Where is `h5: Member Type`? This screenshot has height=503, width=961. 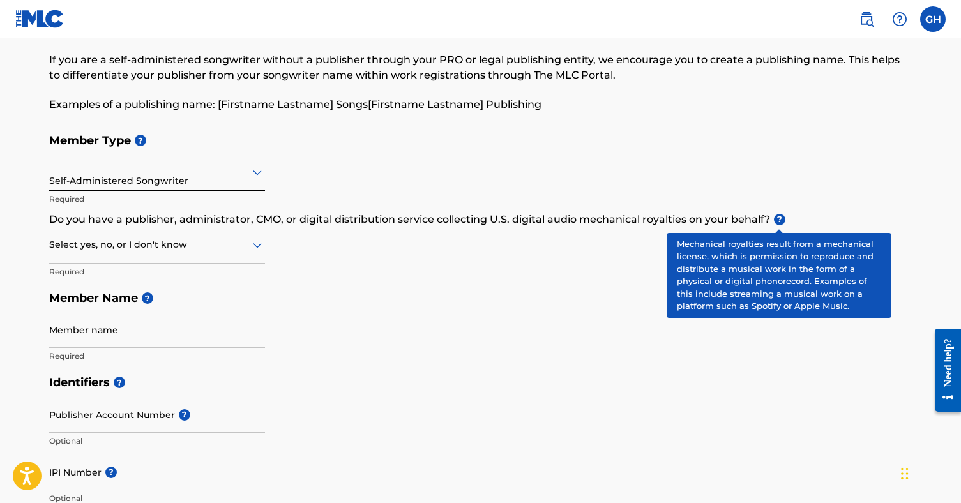 h5: Member Type is located at coordinates (481, 140).